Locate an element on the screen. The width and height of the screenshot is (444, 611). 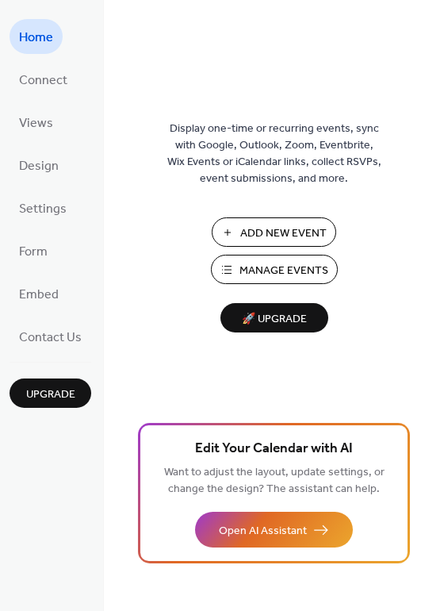
span: Design is located at coordinates (39, 167).